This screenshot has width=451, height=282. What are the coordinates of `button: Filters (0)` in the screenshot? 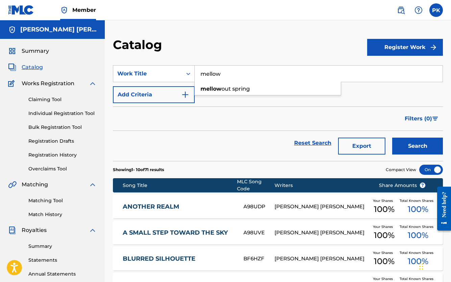 It's located at (421, 119).